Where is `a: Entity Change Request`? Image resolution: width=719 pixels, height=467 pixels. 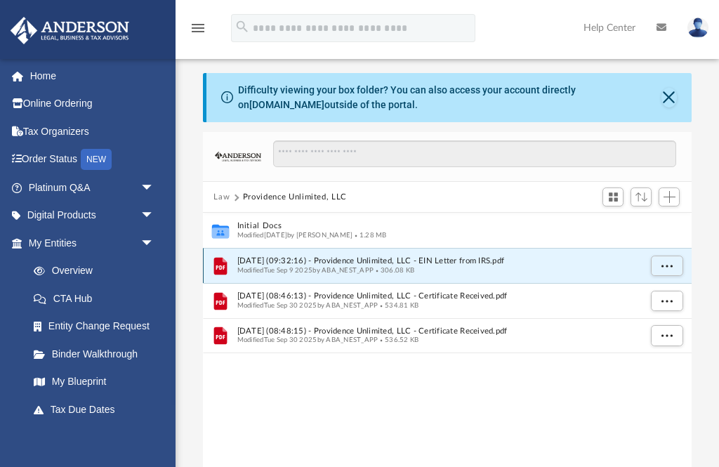
a: Entity Change Request is located at coordinates (98, 327).